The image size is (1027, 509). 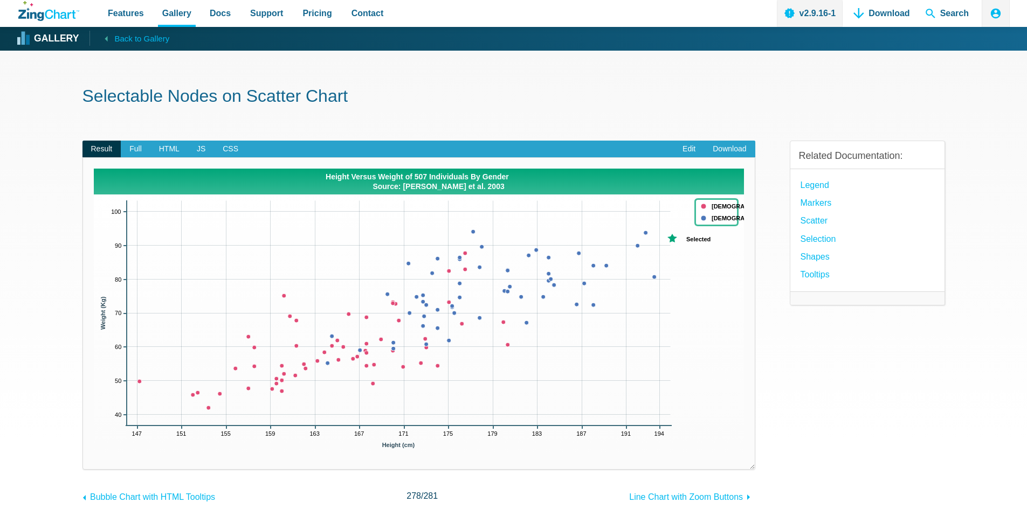 I want to click on span: Full, so click(x=135, y=149).